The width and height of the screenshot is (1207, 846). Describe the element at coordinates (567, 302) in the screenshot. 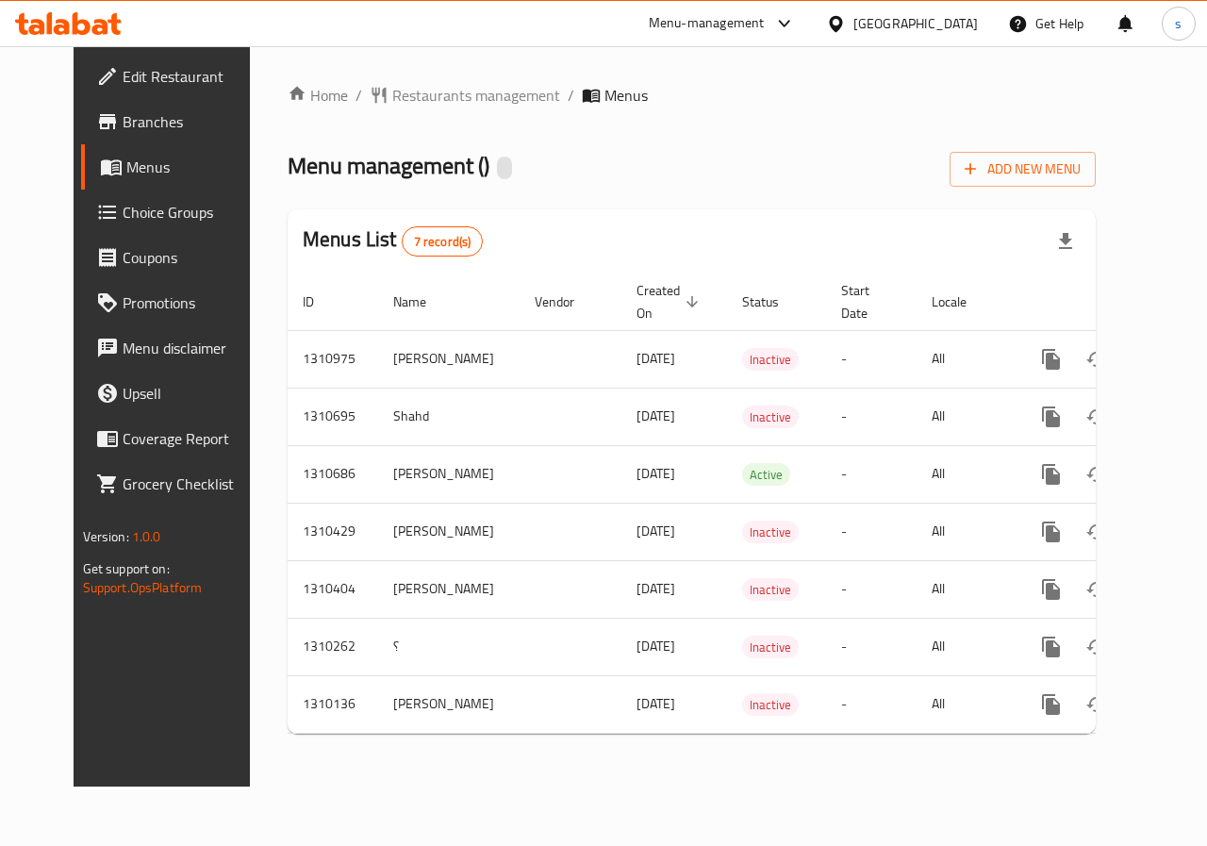

I see `span: Vendor` at that location.